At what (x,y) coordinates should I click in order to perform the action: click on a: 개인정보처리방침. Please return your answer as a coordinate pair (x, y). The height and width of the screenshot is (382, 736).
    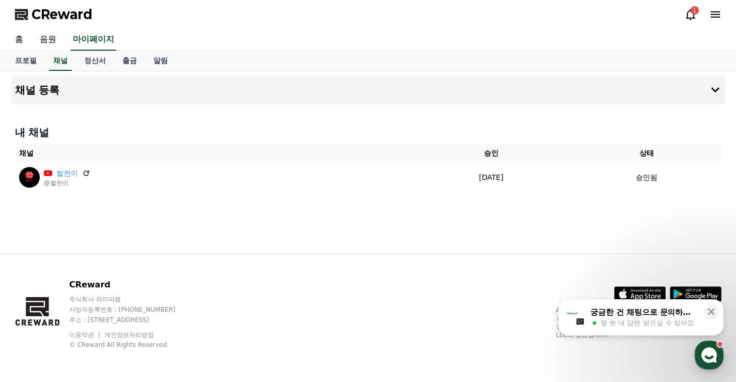
    Looking at the image, I should click on (129, 335).